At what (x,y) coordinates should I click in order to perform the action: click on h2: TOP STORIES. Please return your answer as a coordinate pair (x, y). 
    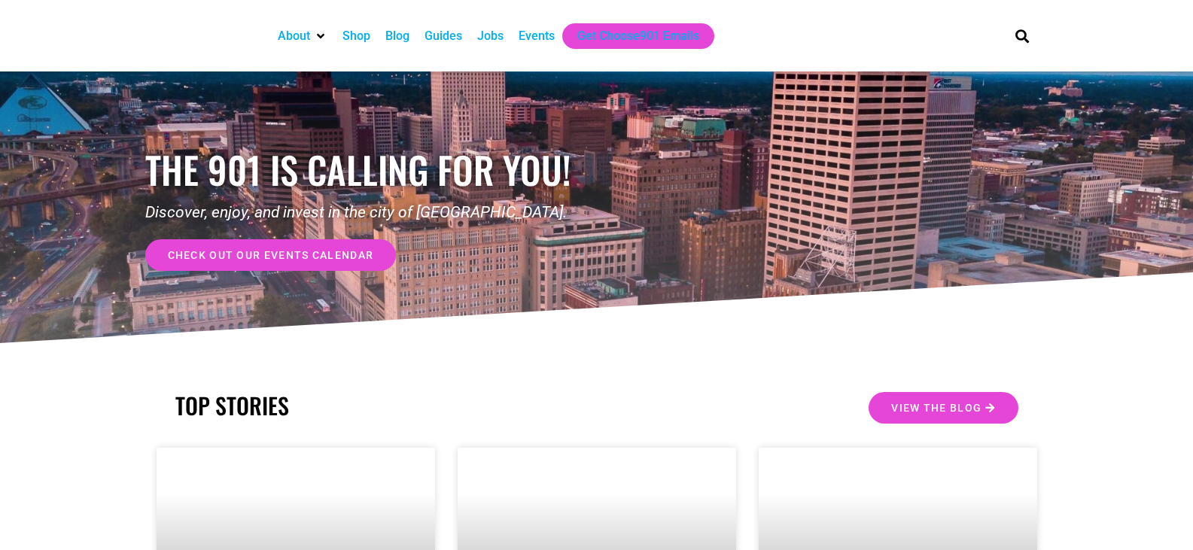
    Looking at the image, I should click on (382, 406).